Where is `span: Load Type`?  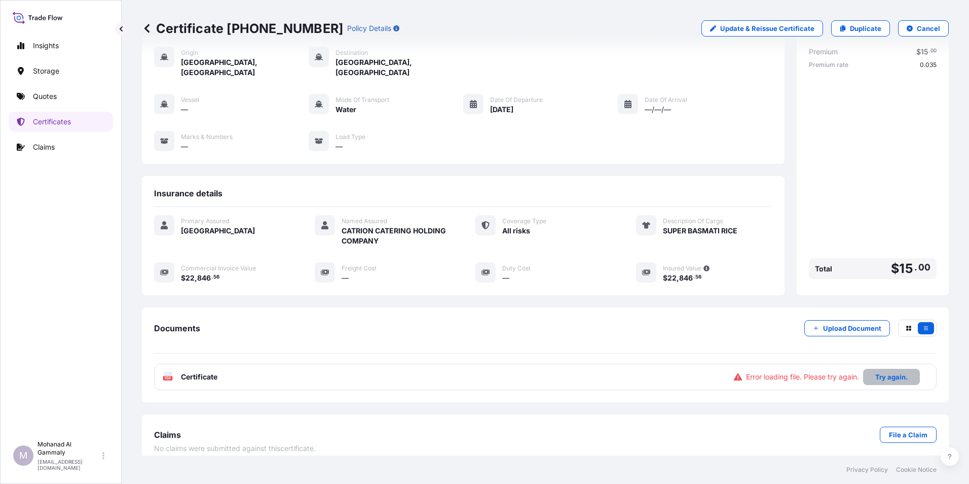
span: Load Type is located at coordinates (350, 137).